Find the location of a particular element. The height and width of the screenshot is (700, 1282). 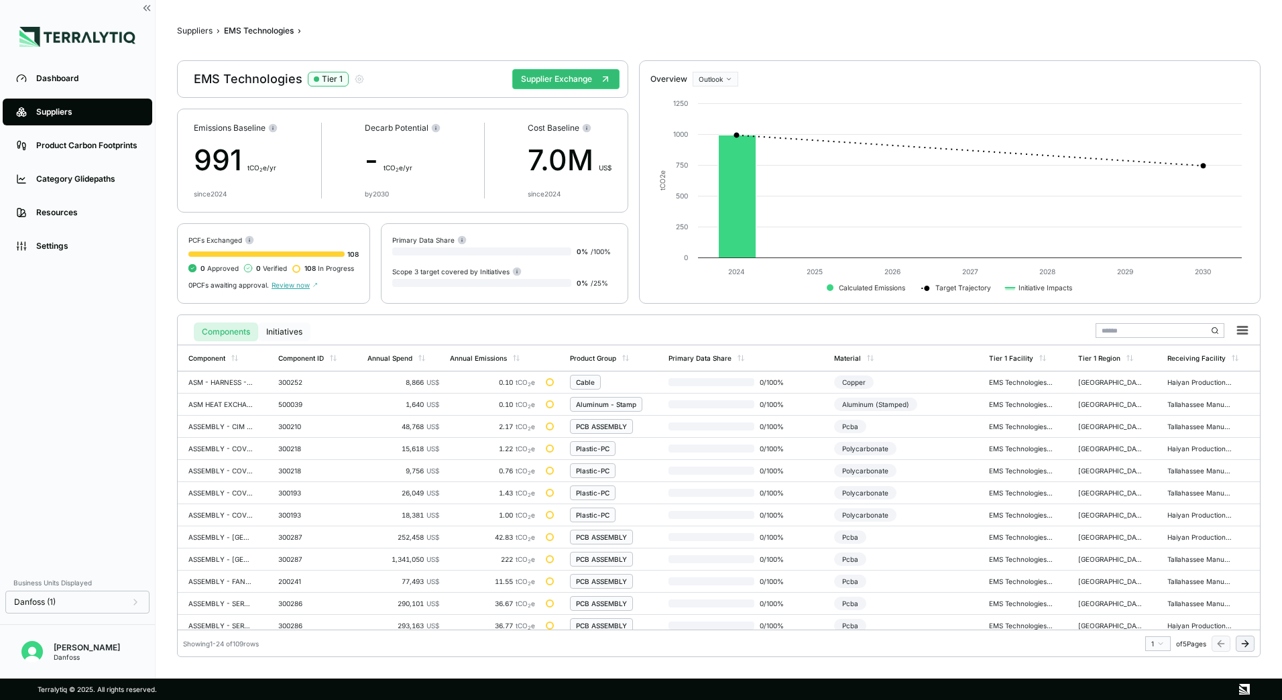

div: 300218 is located at coordinates (311, 449).